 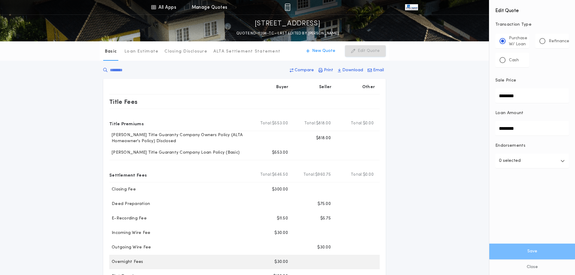 I want to click on button: 0 selected, so click(x=532, y=161).